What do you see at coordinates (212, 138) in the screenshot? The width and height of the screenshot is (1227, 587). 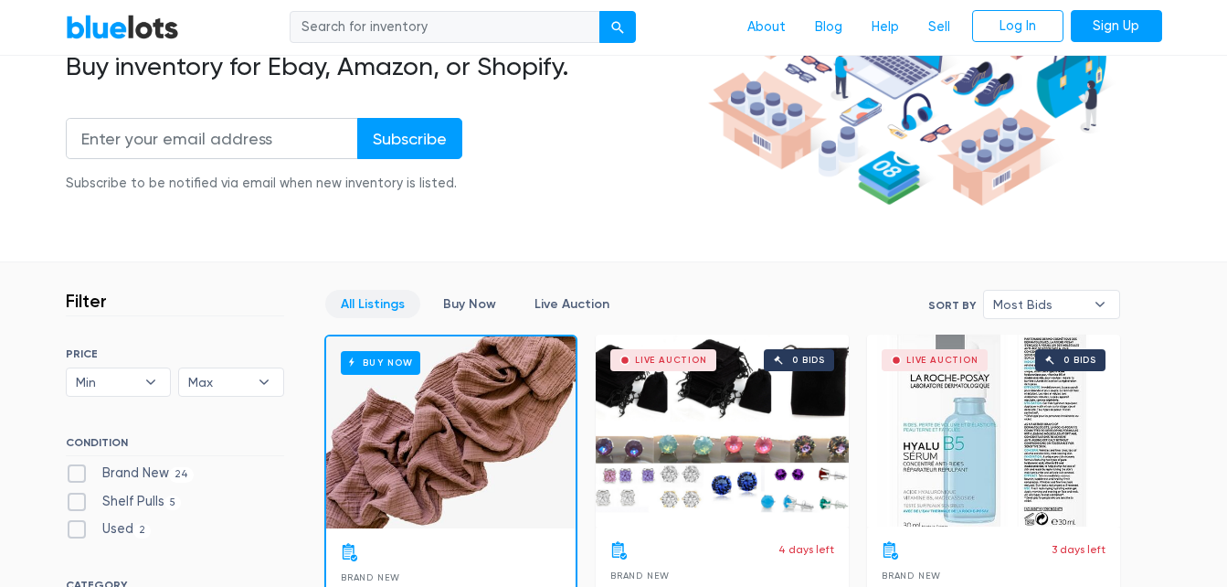 I see `input: Enter your email address` at bounding box center [212, 138].